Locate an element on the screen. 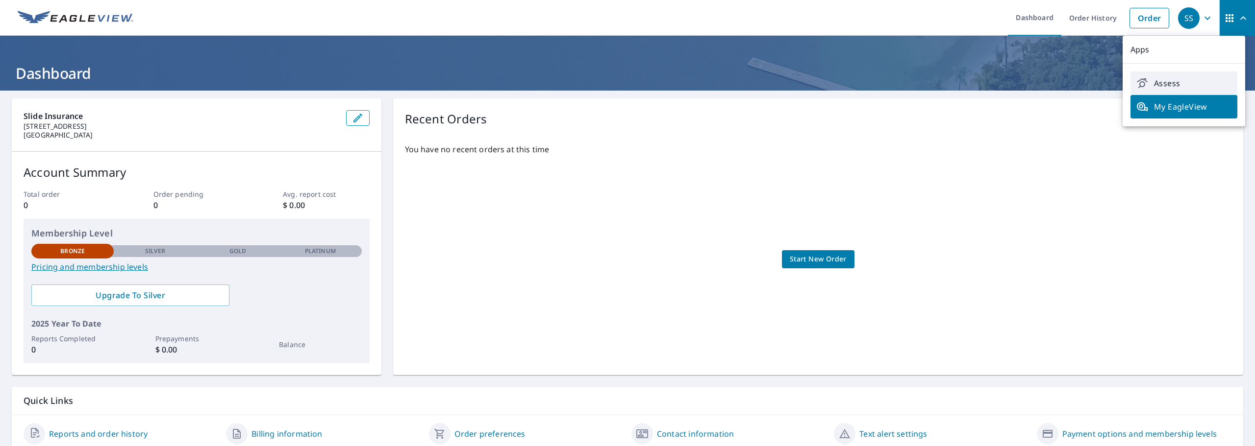 The height and width of the screenshot is (446, 1255). p: Silver is located at coordinates (155, 251).